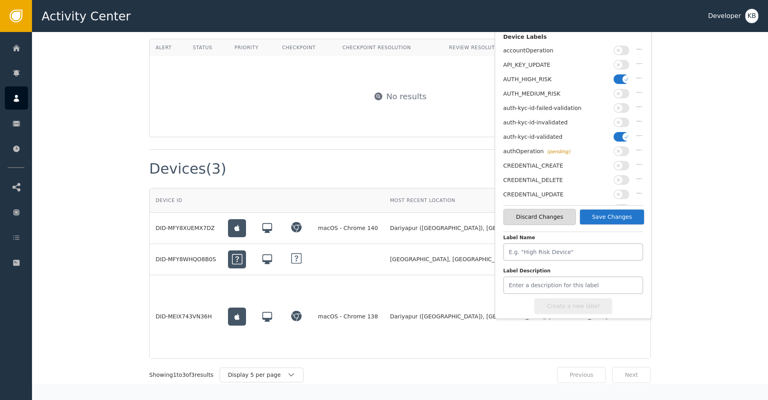 The height and width of the screenshot is (400, 768). Describe the element at coordinates (539, 217) in the screenshot. I see `button: Discard Changes` at that location.